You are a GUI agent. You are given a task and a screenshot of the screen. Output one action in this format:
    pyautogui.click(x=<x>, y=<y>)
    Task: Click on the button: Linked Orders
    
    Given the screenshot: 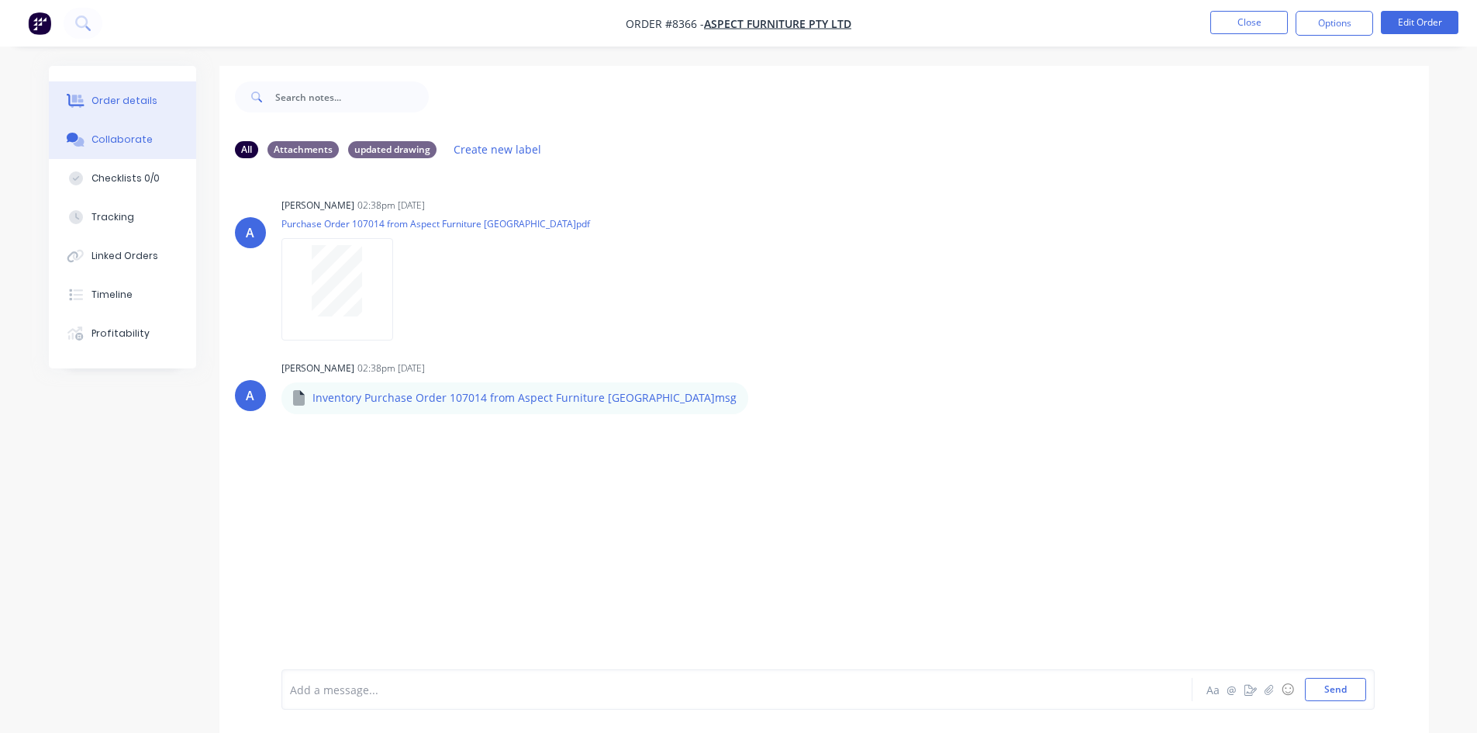 What is the action you would take?
    pyautogui.click(x=123, y=256)
    